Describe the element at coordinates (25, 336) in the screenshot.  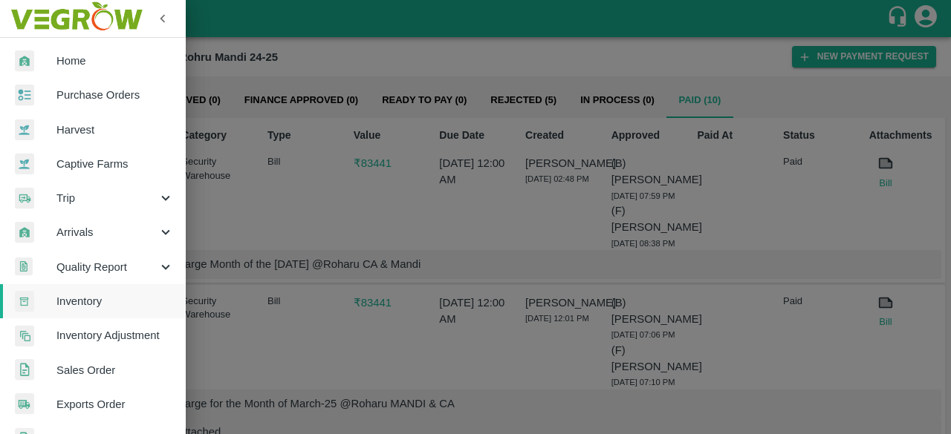
I see `img: inventory` at that location.